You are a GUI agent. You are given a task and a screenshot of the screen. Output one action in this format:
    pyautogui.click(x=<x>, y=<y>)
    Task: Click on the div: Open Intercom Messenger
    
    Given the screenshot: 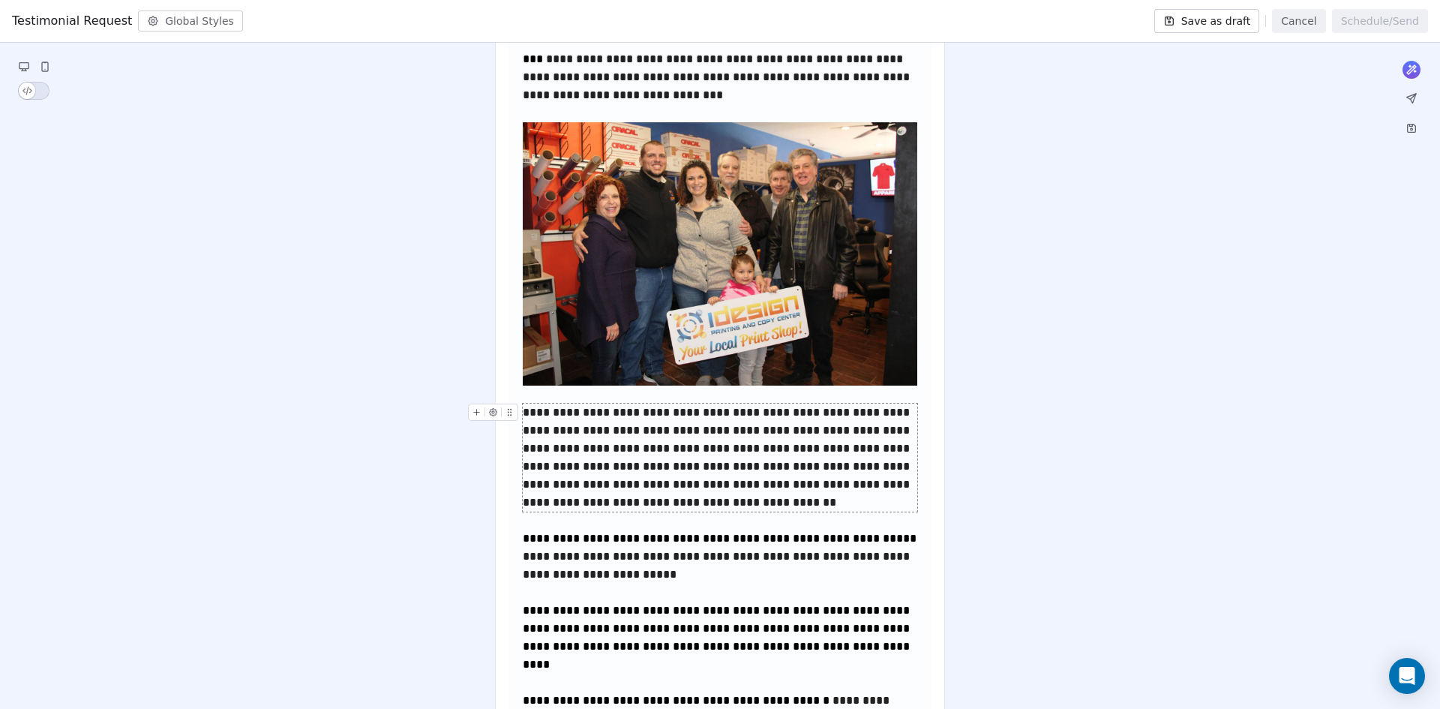 What is the action you would take?
    pyautogui.click(x=1407, y=676)
    